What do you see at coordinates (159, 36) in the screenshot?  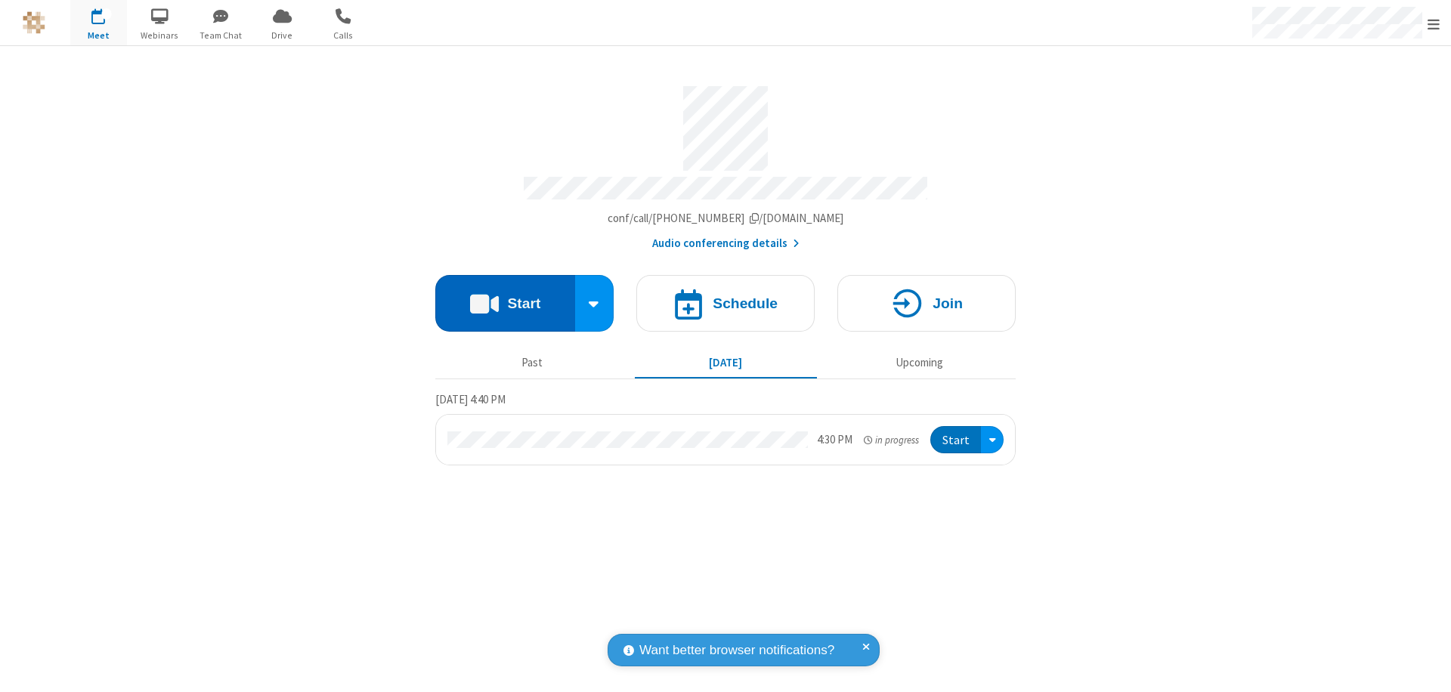 I see `span: Webinars` at bounding box center [159, 36].